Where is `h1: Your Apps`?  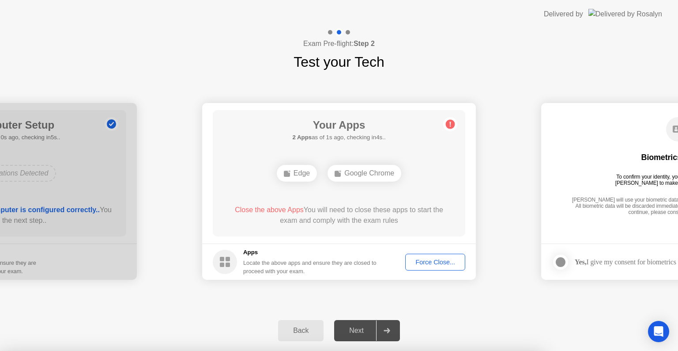
h1: Your Apps is located at coordinates (339, 125).